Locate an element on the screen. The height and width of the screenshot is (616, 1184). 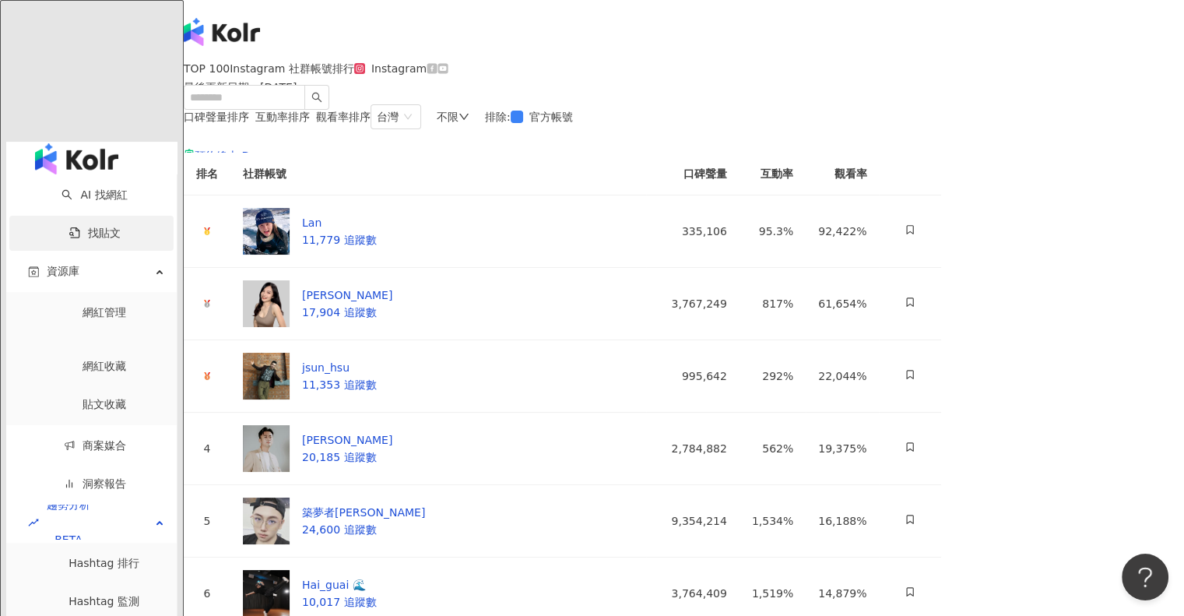
div: Instagram is located at coordinates (398, 68).